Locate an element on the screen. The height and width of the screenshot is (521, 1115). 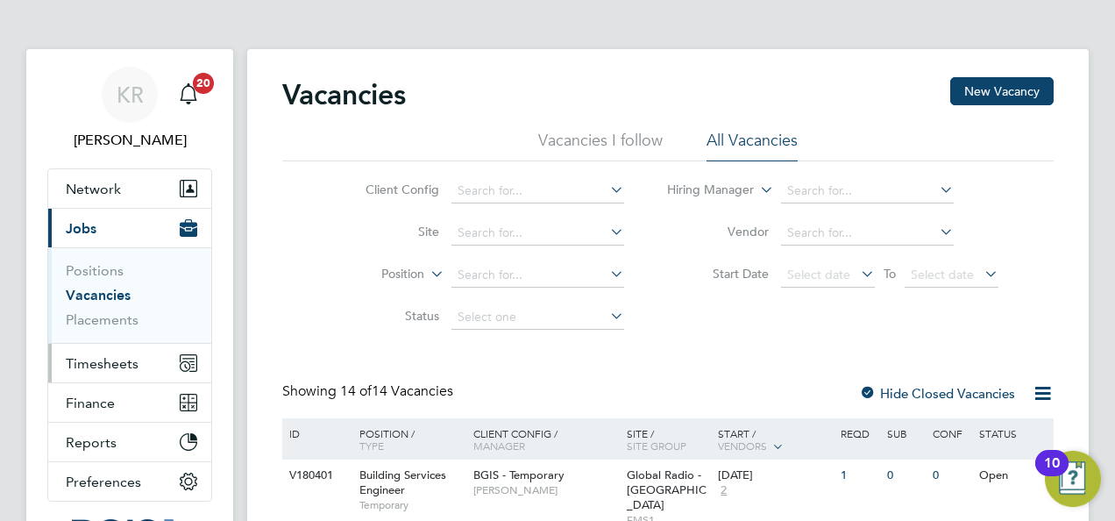
label: Position is located at coordinates (373, 274).